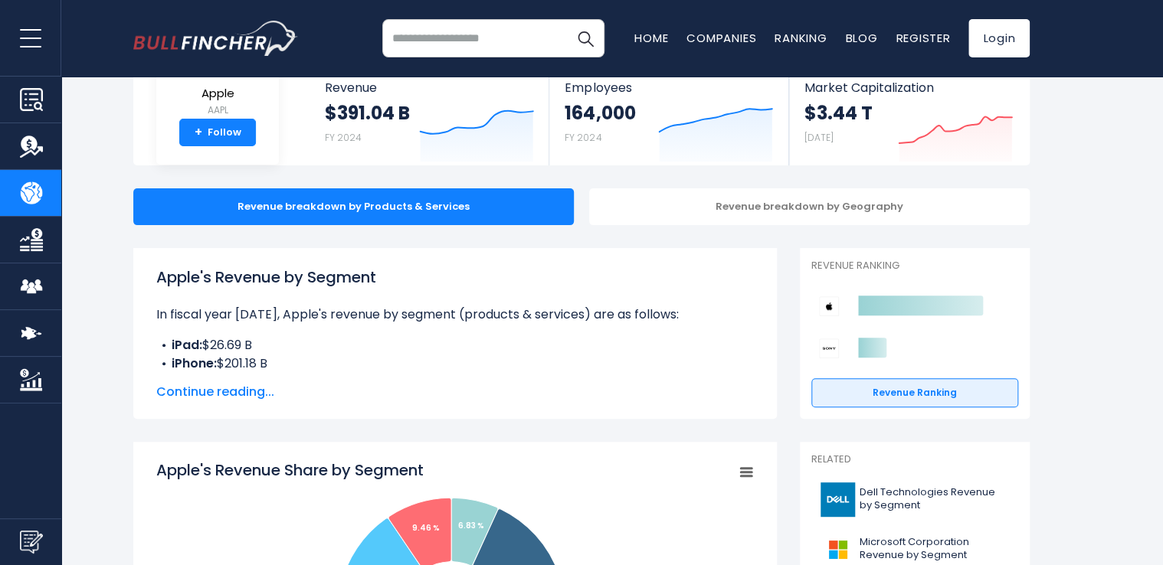 This screenshot has width=1163, height=565. Describe the element at coordinates (934, 500) in the screenshot. I see `span: Dell Technologies Revenue by Segment` at that location.